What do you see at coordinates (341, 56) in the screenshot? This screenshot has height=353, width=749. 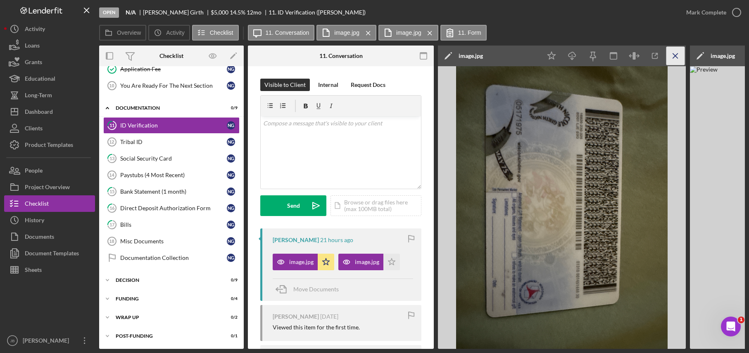 I see `div: 11. Conversation` at bounding box center [341, 56].